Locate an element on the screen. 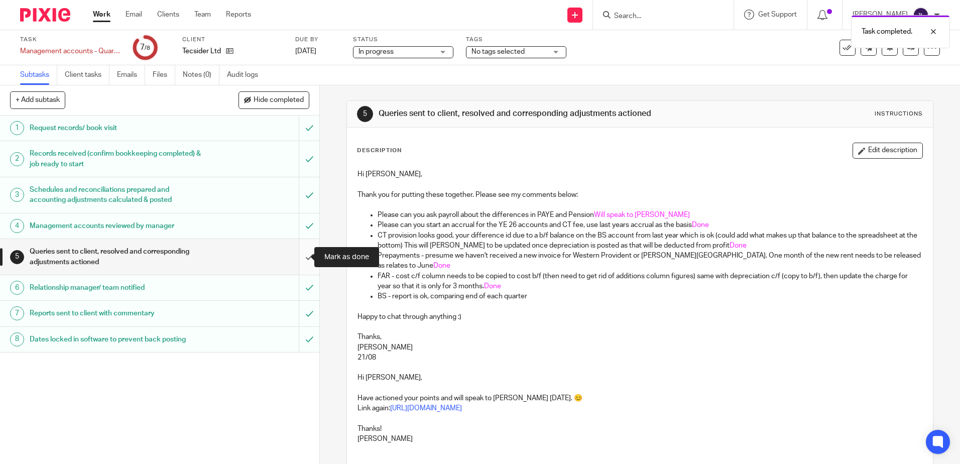  small: /8 is located at coordinates (147, 48).